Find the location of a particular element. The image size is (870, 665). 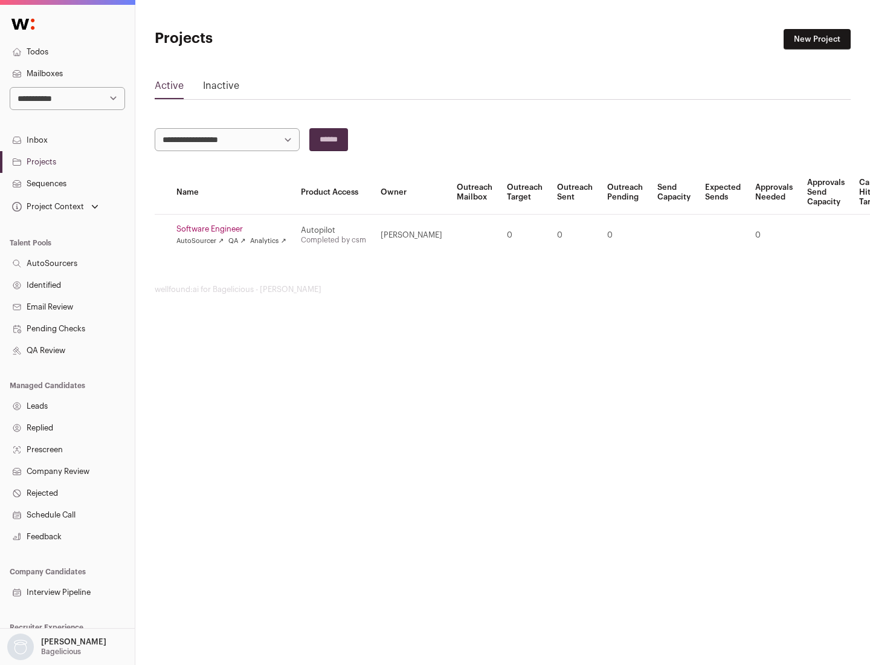

th: Expected Sends is located at coordinates (723, 192).